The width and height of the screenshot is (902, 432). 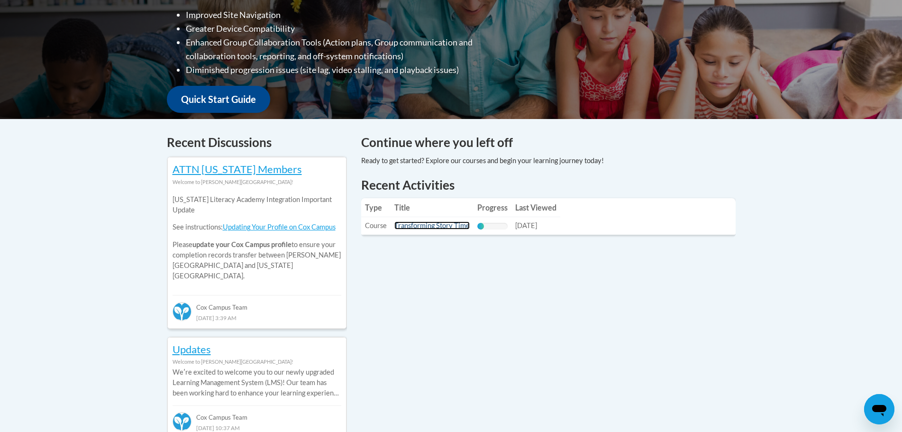 What do you see at coordinates (376, 208) in the screenshot?
I see `th: Type` at bounding box center [376, 208].